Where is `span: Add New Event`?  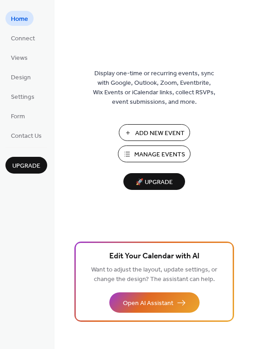 span: Add New Event is located at coordinates (160, 133).